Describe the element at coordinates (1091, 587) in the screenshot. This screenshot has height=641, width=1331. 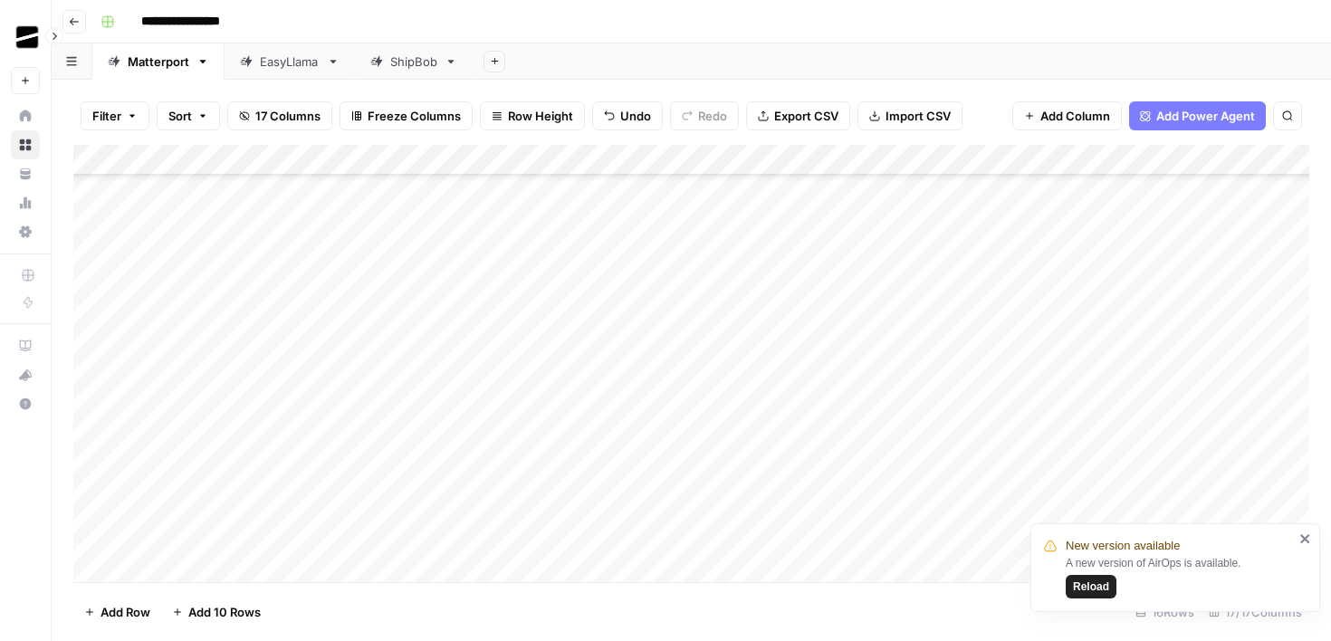
I see `button: Reload` at that location.